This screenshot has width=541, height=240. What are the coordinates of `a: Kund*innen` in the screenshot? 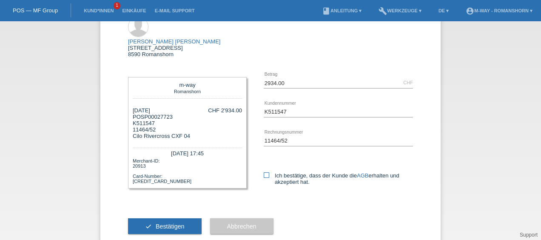 It's located at (99, 11).